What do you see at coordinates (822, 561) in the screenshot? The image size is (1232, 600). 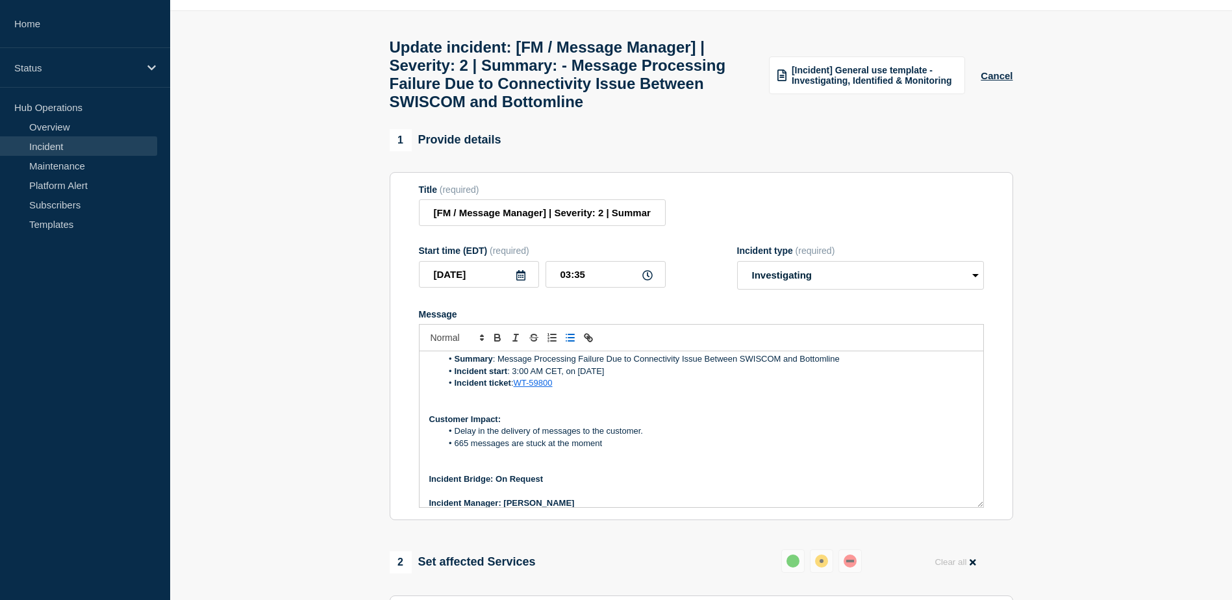 I see `button: affected` at bounding box center [822, 561].